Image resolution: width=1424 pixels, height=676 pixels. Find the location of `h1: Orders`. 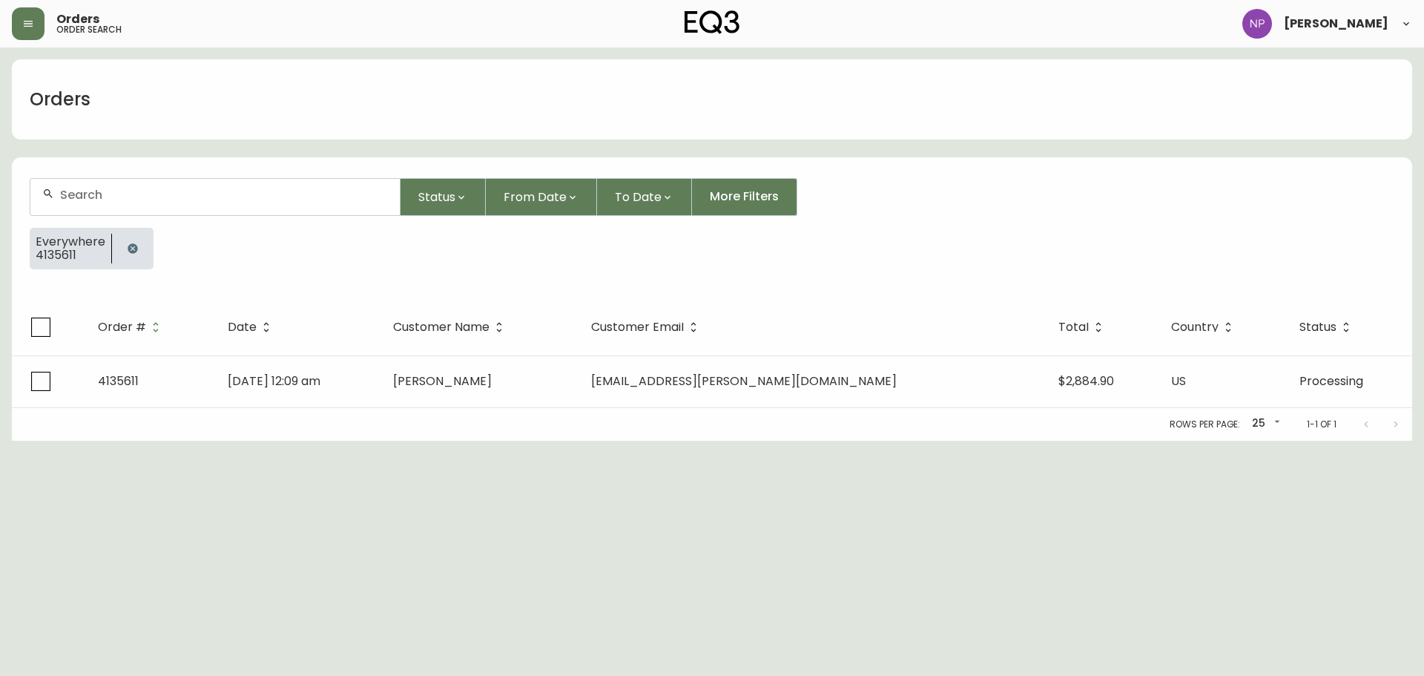

h1: Orders is located at coordinates (60, 99).